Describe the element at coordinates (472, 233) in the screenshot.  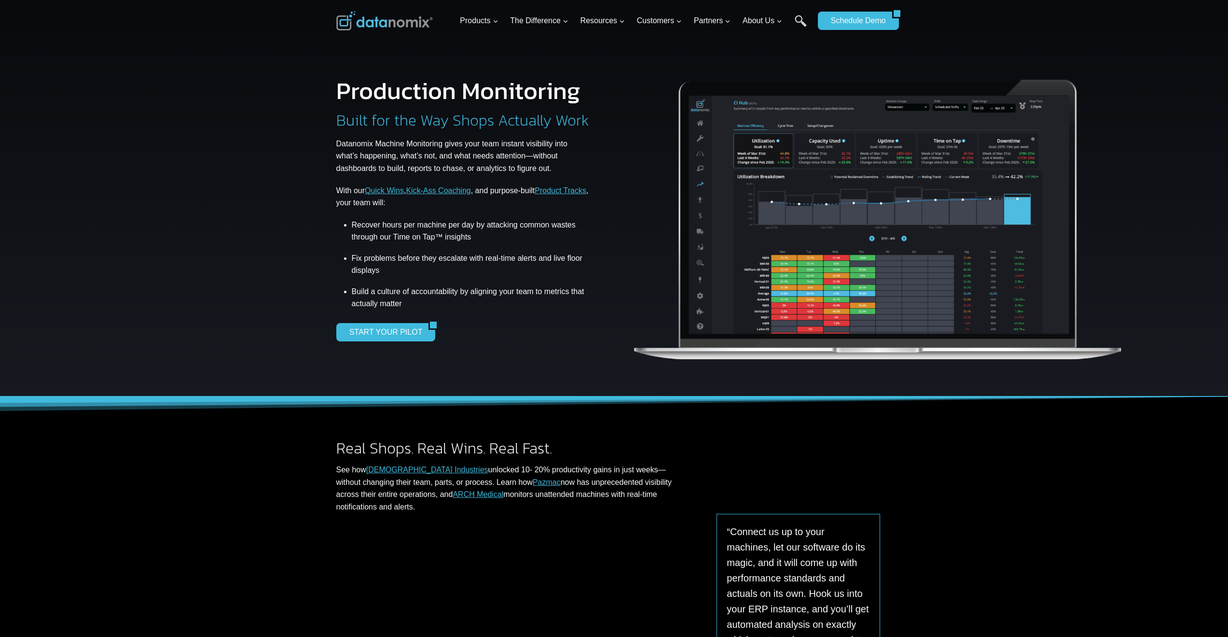
I see `li: Recover hours per machine per day by attacking common wastes through our Time on Tap™ insights` at that location.